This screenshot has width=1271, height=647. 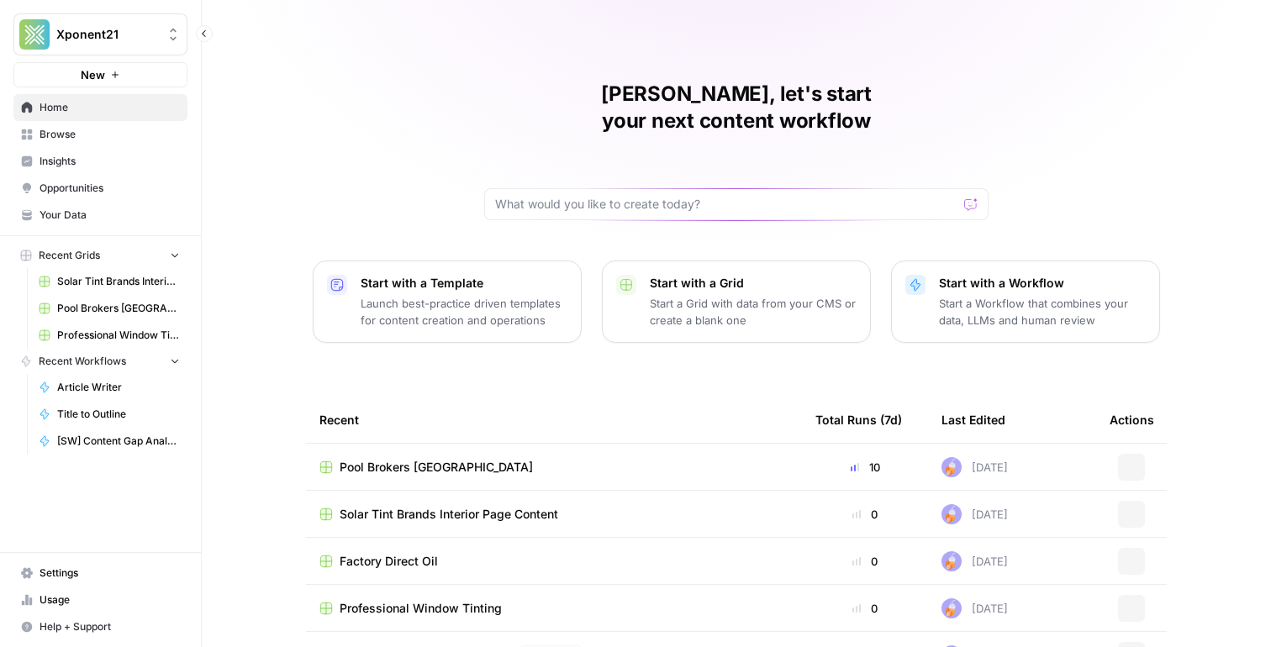 I want to click on span: Recent Grids, so click(x=69, y=256).